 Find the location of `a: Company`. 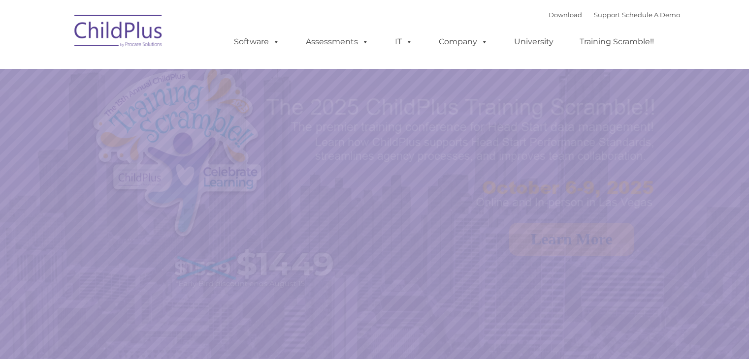

a: Company is located at coordinates (463, 42).